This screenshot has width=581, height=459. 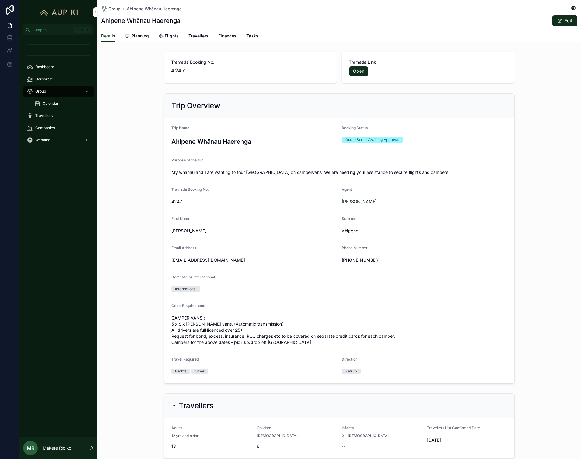 What do you see at coordinates (454, 428) in the screenshot?
I see `span: Travellers List Confirmed Date` at bounding box center [454, 428].